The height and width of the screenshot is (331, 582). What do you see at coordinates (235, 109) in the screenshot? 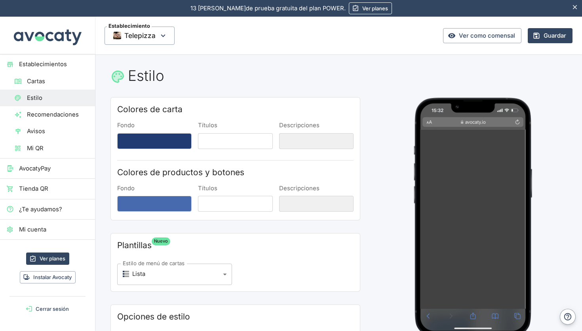
I see `h2: Colores de carta` at bounding box center [235, 109].